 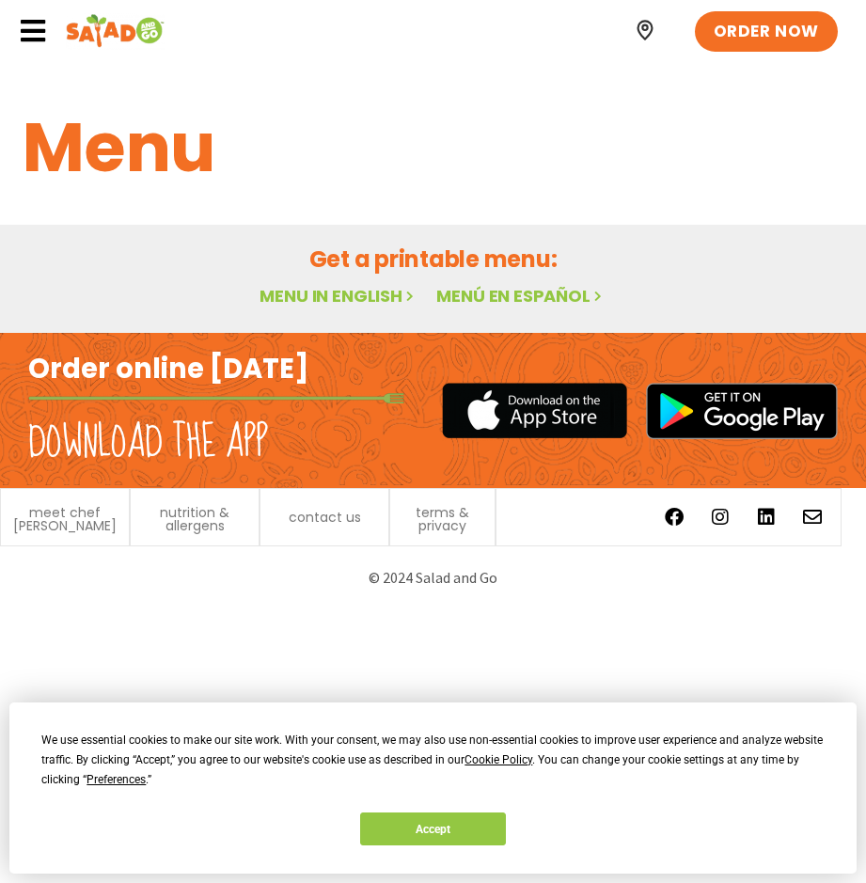 I want to click on a: terms & privacy, so click(x=442, y=519).